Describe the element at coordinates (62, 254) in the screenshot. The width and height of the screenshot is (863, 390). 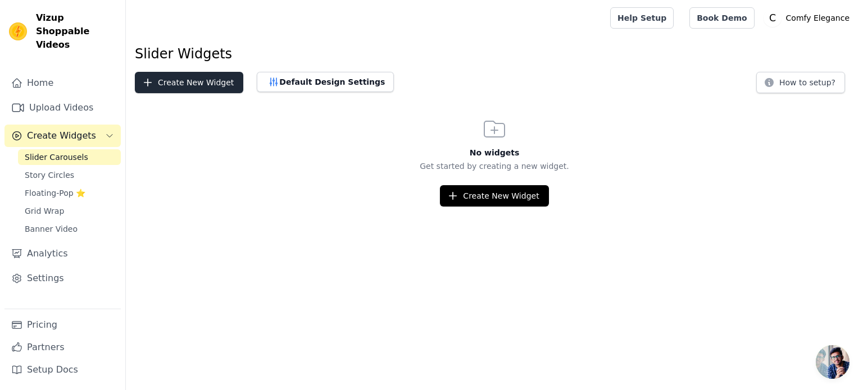
I see `a: Analytics` at that location.